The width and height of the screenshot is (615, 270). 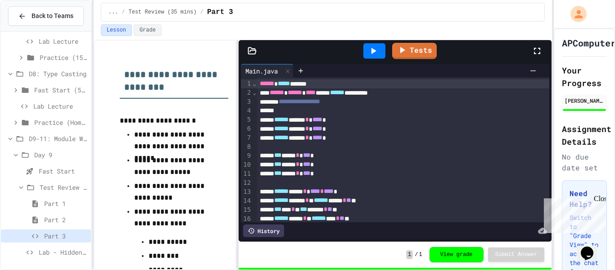 I want to click on span: Lab - Hidden Figures: Launch Weight Calculator, so click(x=63, y=252).